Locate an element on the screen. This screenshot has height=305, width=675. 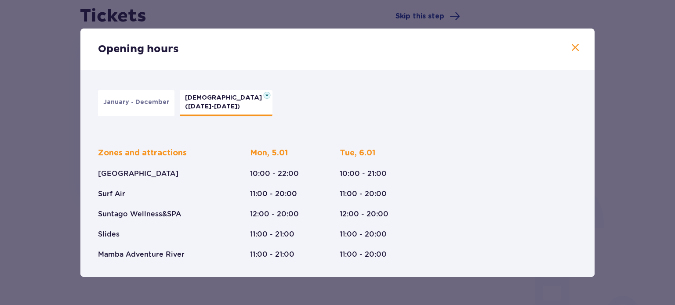
p: 10:00 - 22:00 is located at coordinates (274, 174).